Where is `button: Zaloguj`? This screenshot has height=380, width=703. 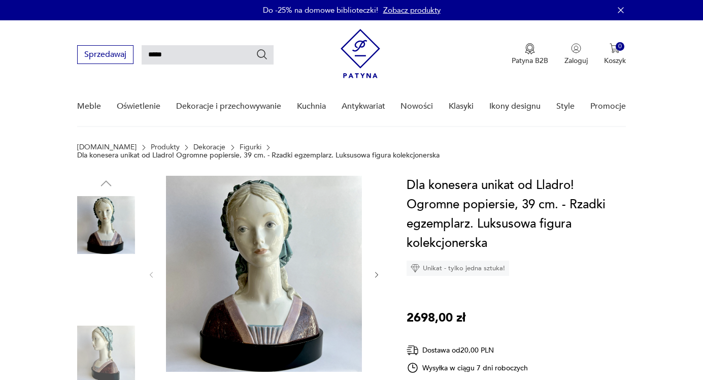 button: Zaloguj is located at coordinates (576, 54).